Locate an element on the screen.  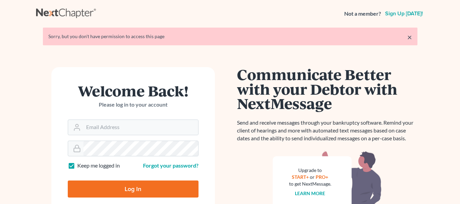
a: Forgot your password? is located at coordinates (170, 165).